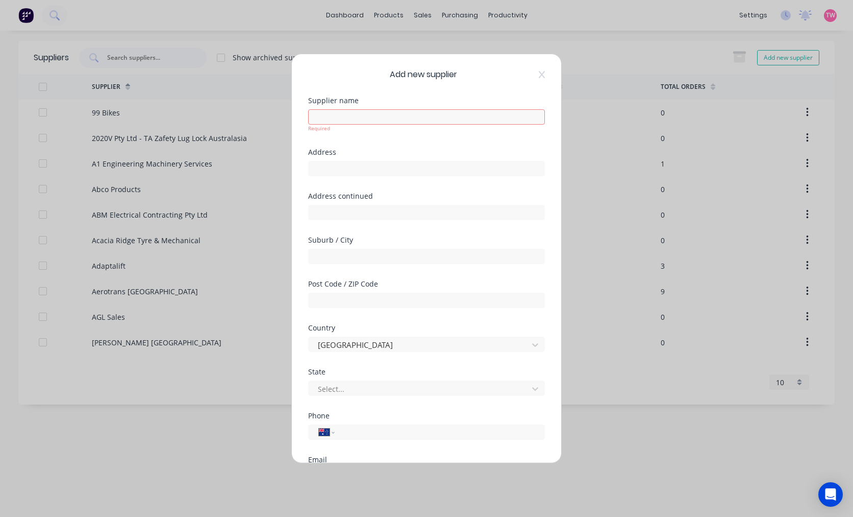 The image size is (853, 517). Describe the element at coordinates (427, 128) in the screenshot. I see `div: Required` at that location.